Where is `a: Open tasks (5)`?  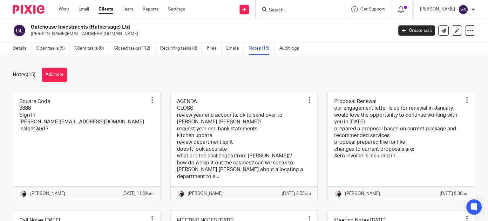 a: Open tasks (5) is located at coordinates (53, 48).